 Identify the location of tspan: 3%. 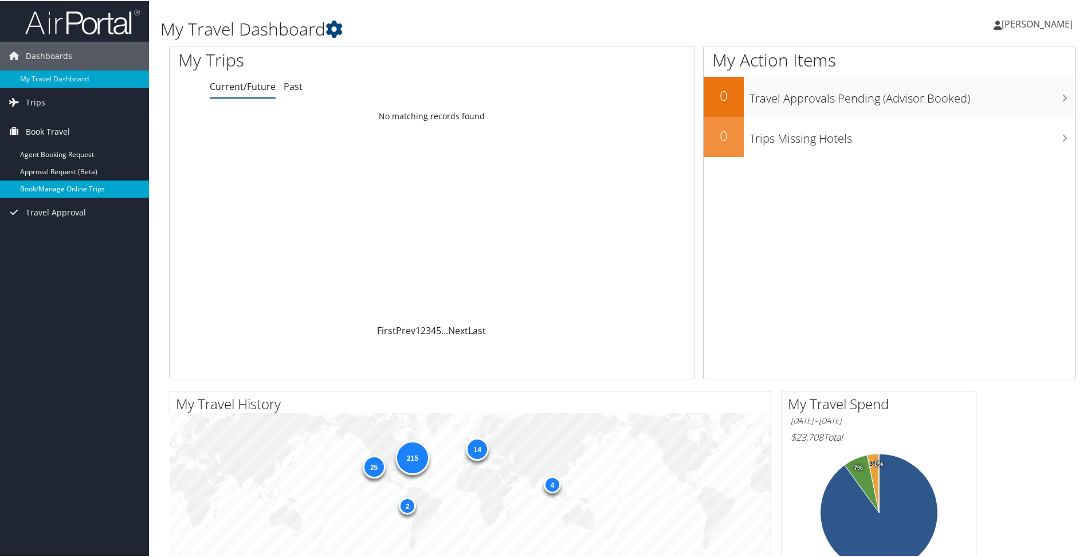
(874, 463).